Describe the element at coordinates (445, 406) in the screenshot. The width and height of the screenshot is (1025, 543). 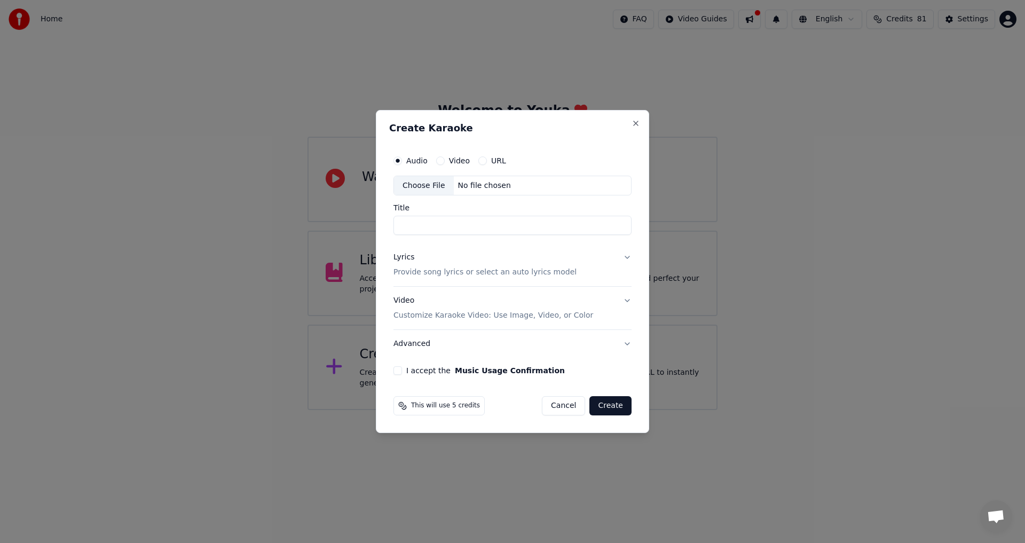
I see `span: This will use 5 credits` at that location.